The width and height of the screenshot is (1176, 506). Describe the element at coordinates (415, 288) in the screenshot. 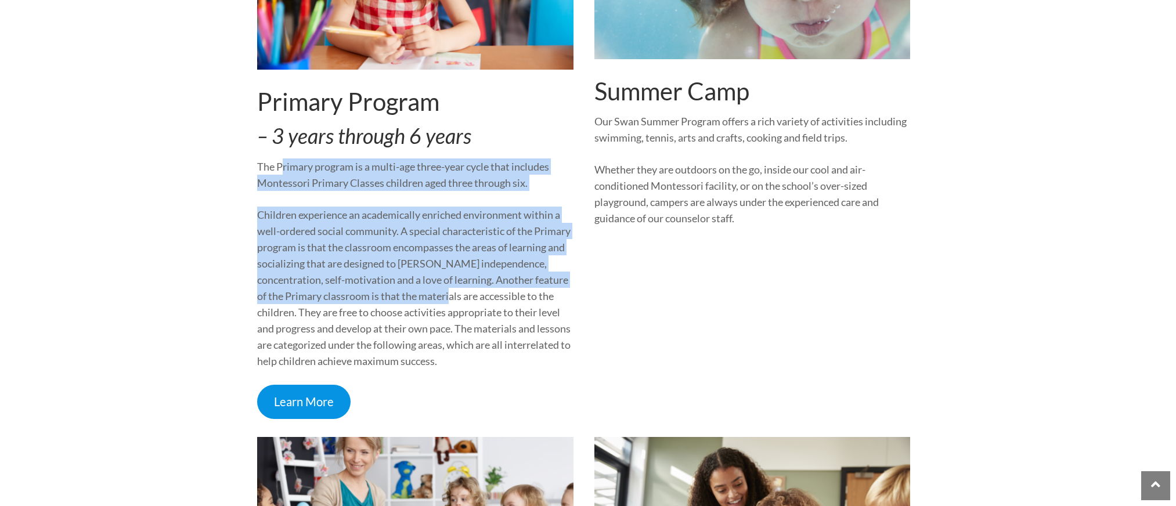

I see `p: Children experience an academically enriched environment within a well-ordered social community. ...` at that location.